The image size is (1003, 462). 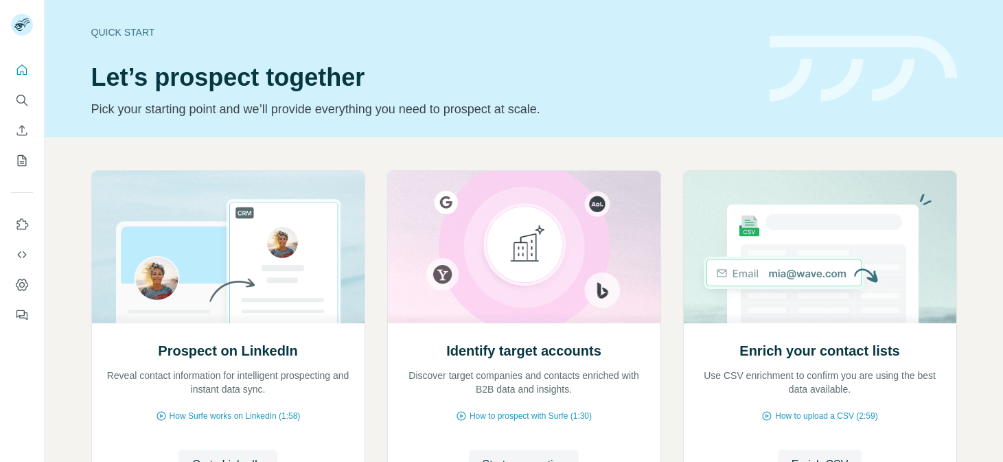 What do you see at coordinates (422, 78) in the screenshot?
I see `h1: Let’s prospect together` at bounding box center [422, 78].